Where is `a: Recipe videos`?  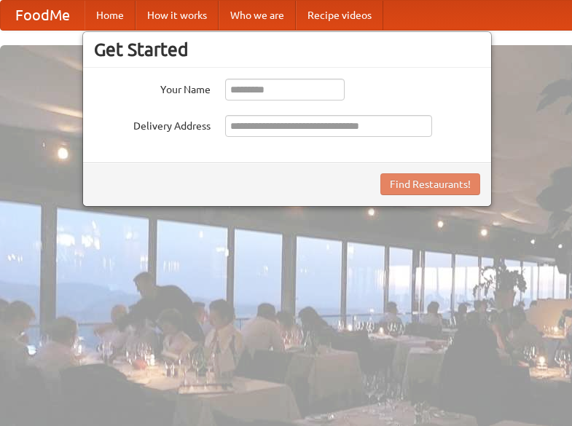 a: Recipe videos is located at coordinates (340, 15).